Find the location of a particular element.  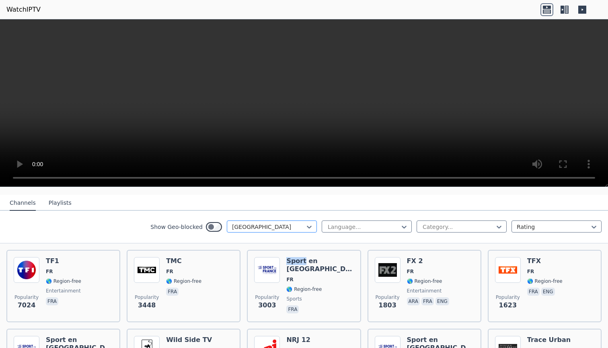

p: ara is located at coordinates (414, 301).